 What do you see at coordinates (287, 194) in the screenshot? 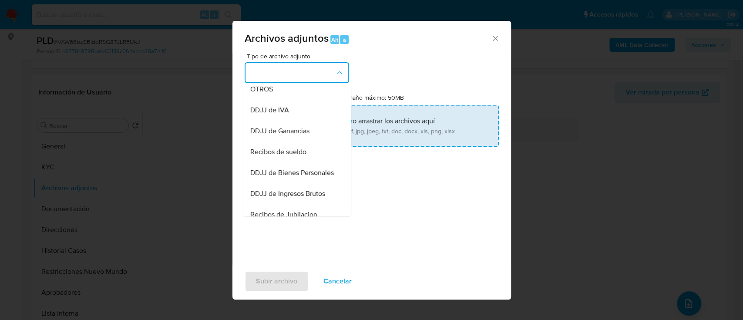
I see `span: DDJJ de Ingresos Brutos` at bounding box center [287, 194].